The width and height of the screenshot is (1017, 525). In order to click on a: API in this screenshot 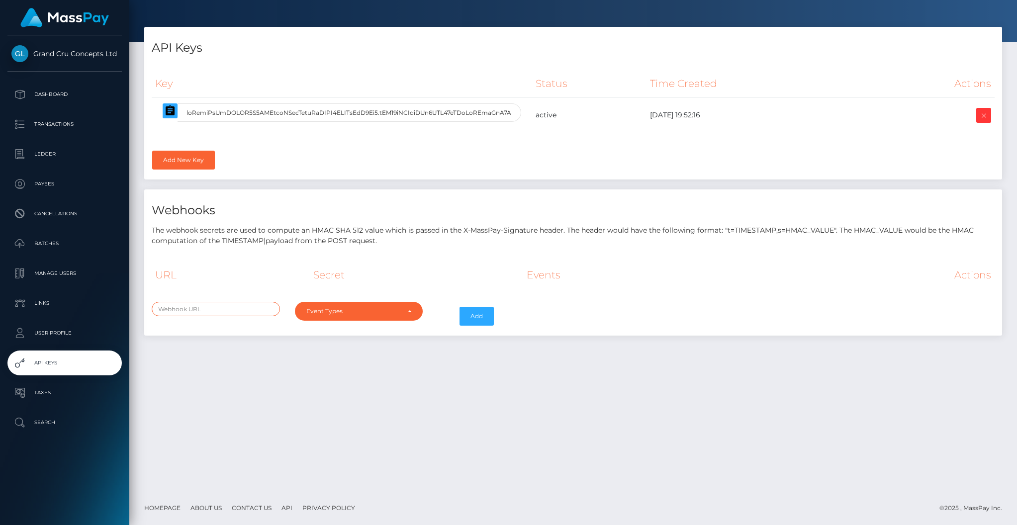, I will do `click(287, 508)`.